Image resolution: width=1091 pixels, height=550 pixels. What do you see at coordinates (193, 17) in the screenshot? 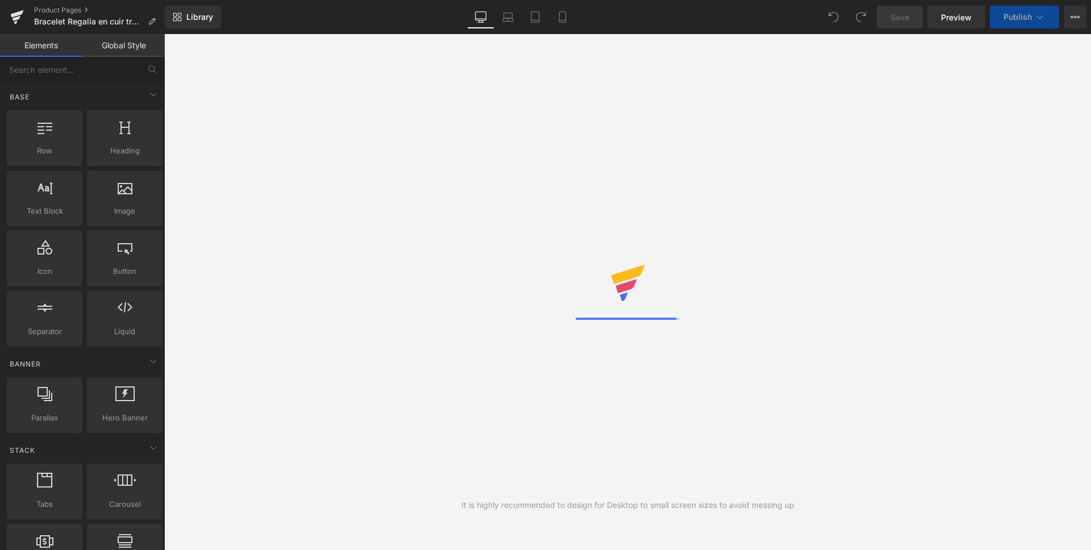
I see `a: New Library` at bounding box center [193, 17].